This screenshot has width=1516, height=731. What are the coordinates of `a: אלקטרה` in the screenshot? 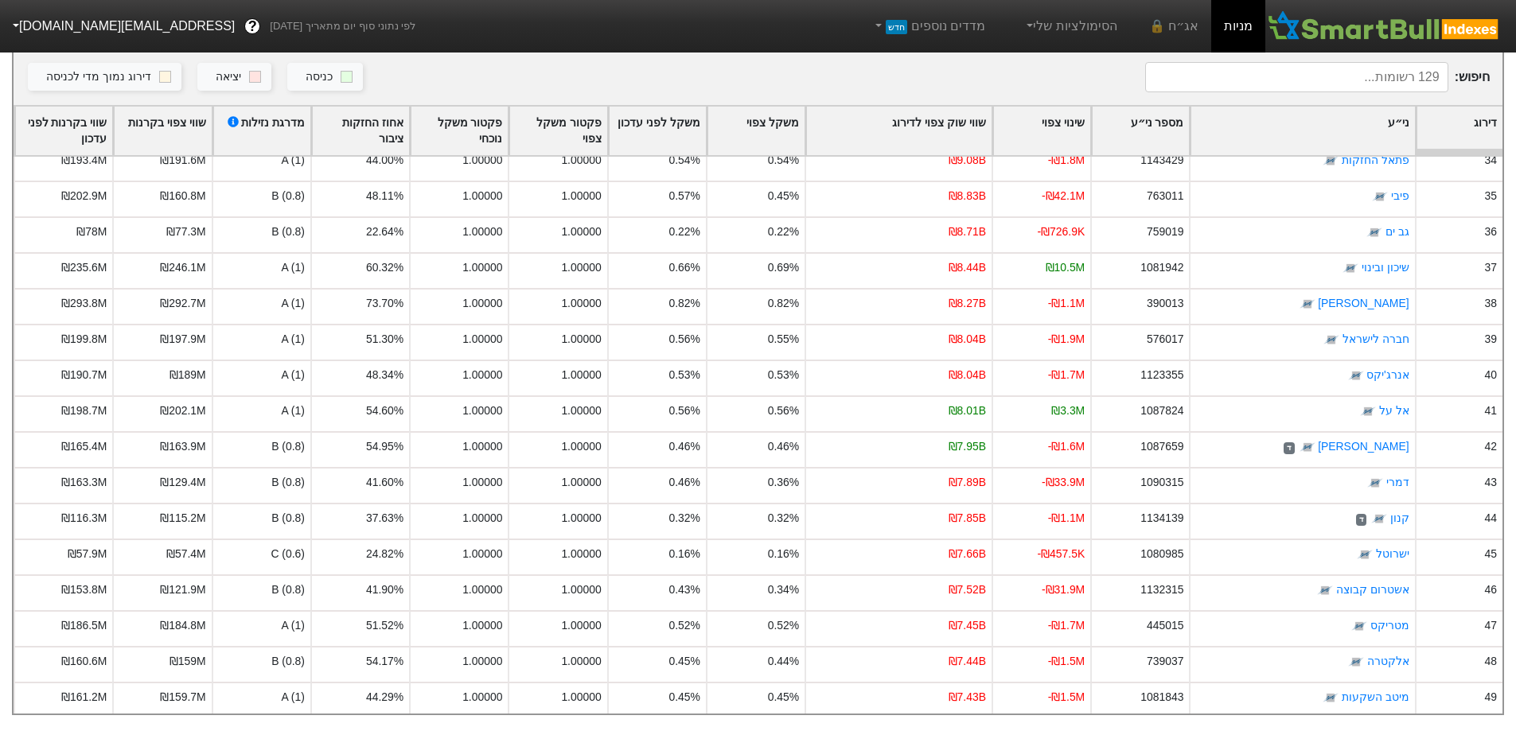 It's located at (1388, 662).